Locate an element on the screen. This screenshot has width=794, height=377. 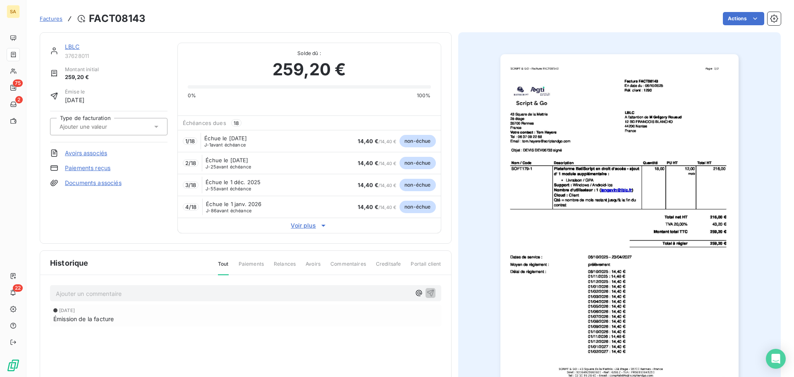
span: 22 is located at coordinates (18, 288).